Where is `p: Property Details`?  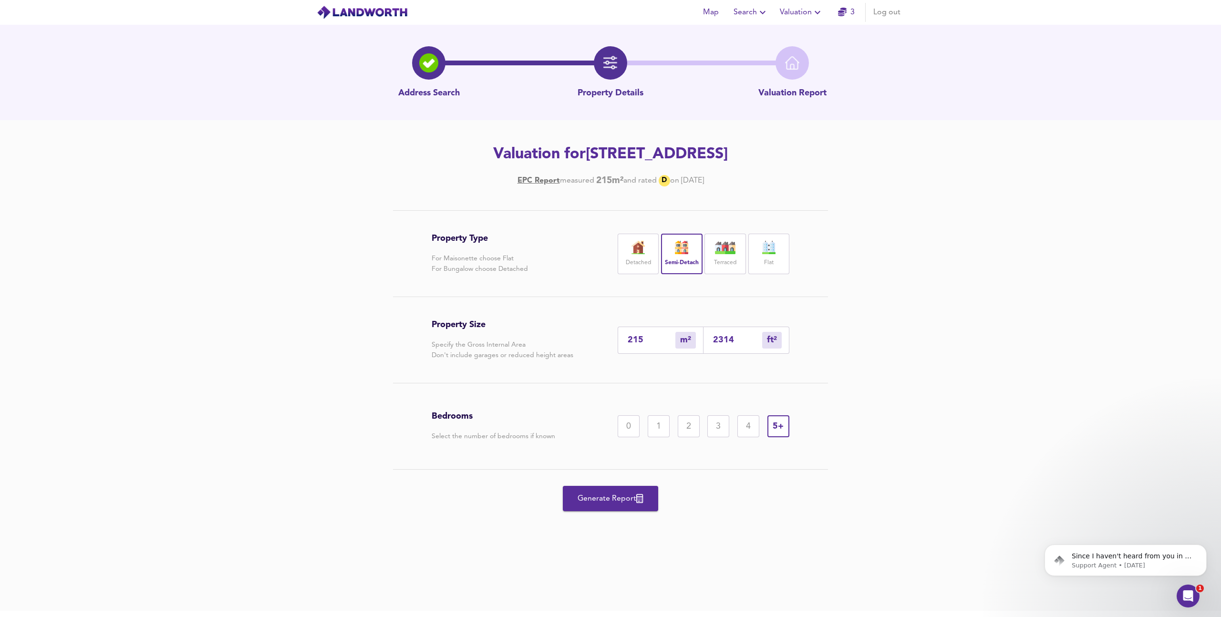 p: Property Details is located at coordinates (610, 93).